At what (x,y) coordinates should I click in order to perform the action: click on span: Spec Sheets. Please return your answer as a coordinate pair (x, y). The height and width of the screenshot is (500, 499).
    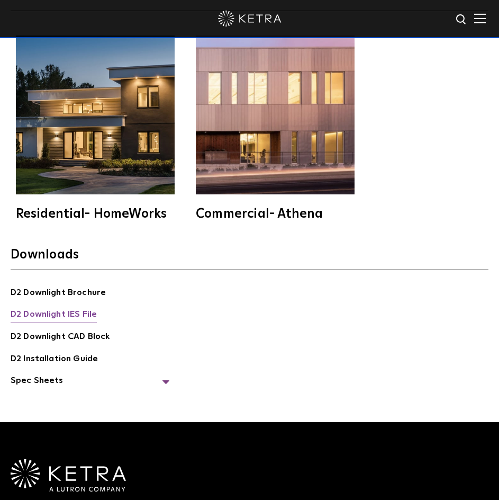
    Looking at the image, I should click on (90, 384).